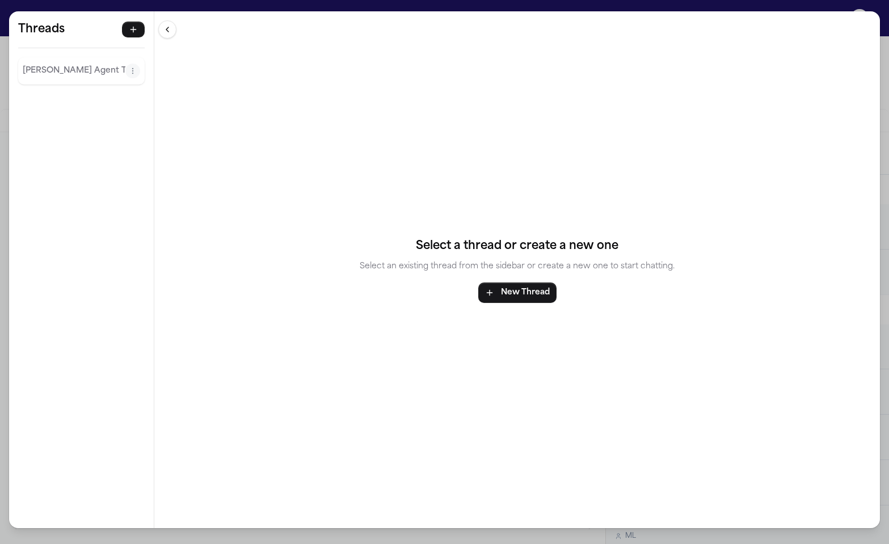  I want to click on h5: Threads, so click(41, 29).